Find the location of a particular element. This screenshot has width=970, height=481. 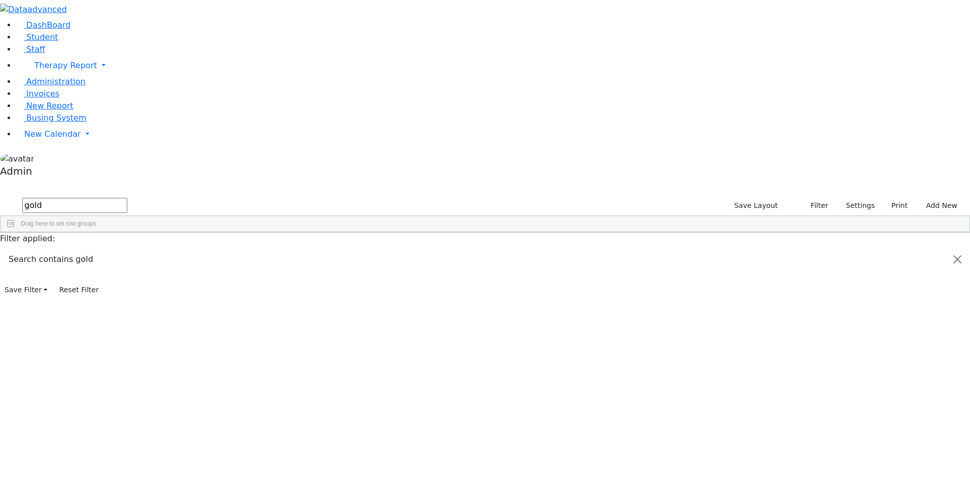

button: Add New is located at coordinates (939, 206).